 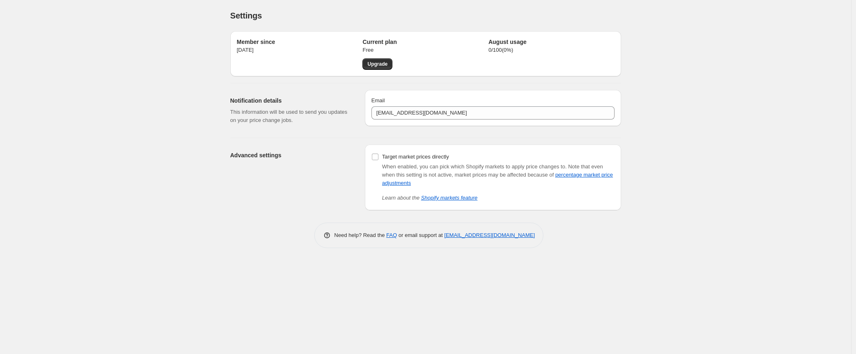 I want to click on a: FAQ, so click(x=391, y=235).